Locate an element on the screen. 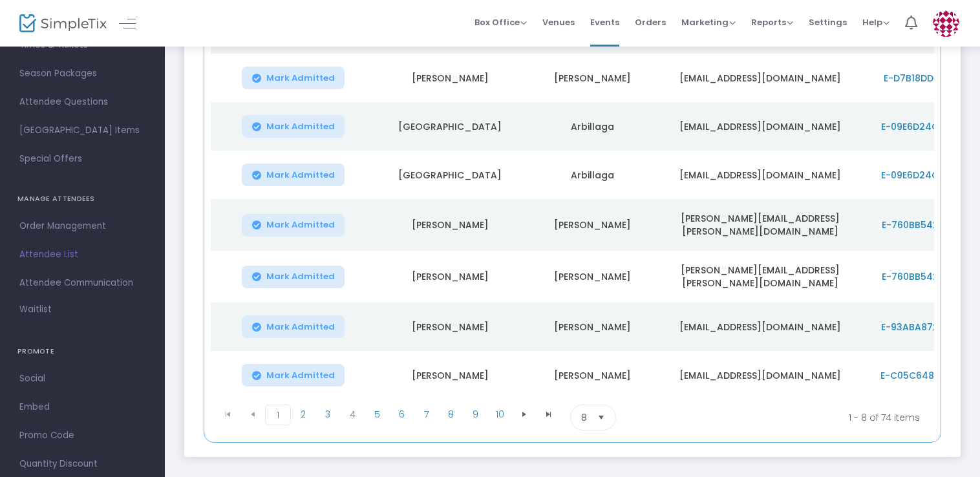 The image size is (980, 477). span: Page 9 is located at coordinates (475, 414).